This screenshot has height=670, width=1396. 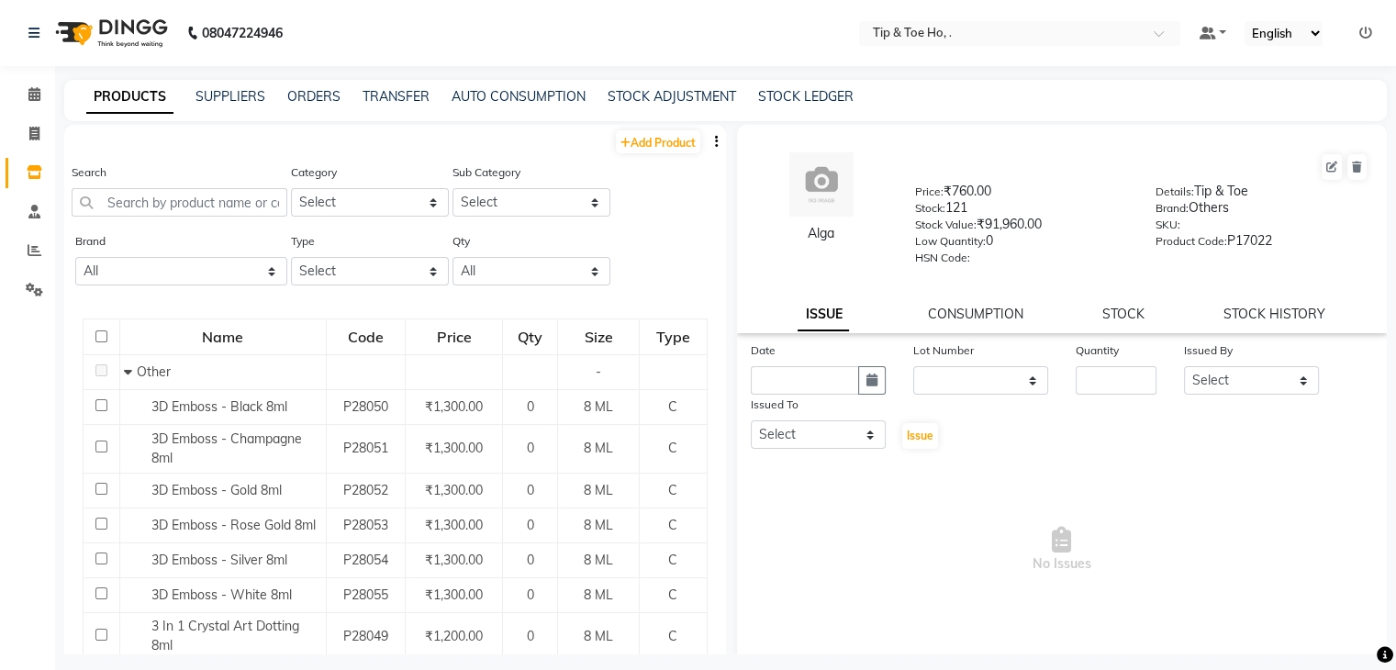 What do you see at coordinates (950, 241) in the screenshot?
I see `label: Low Quantity:` at bounding box center [950, 241].